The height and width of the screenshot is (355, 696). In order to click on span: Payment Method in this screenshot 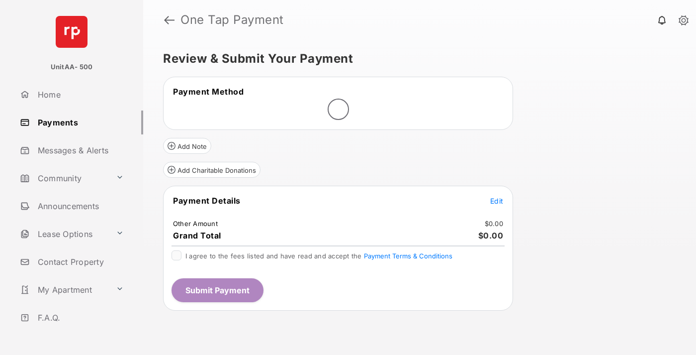, I will do `click(208, 92)`.